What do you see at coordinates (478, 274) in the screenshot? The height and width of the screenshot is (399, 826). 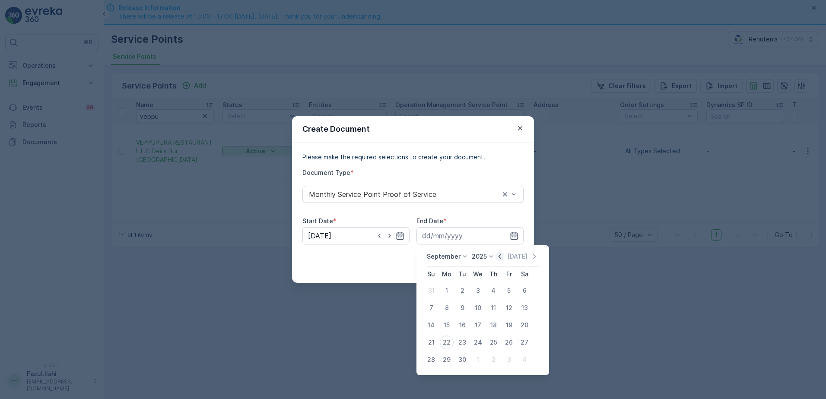 I see `th: Wednesday` at bounding box center [478, 274].